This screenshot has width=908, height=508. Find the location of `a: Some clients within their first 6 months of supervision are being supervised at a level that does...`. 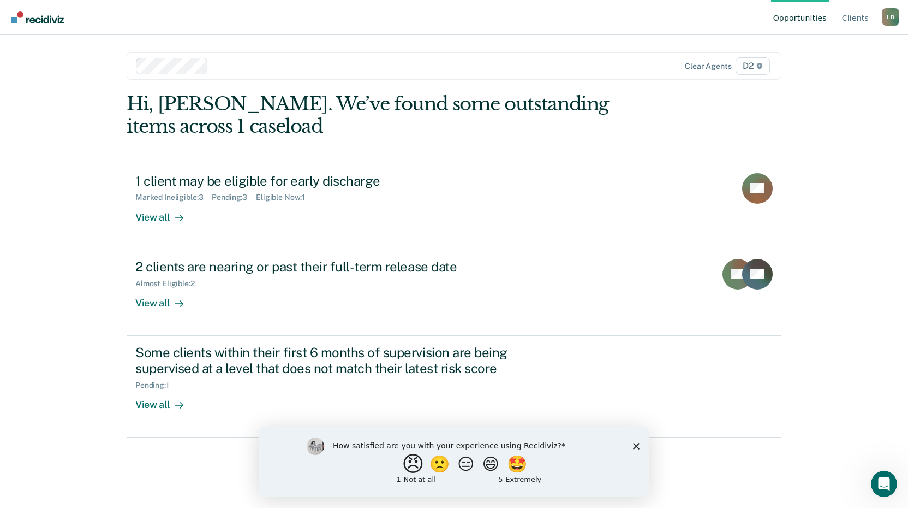

a: Some clients within their first 6 months of supervision are being supervised at a level that does... is located at coordinates (454, 387).